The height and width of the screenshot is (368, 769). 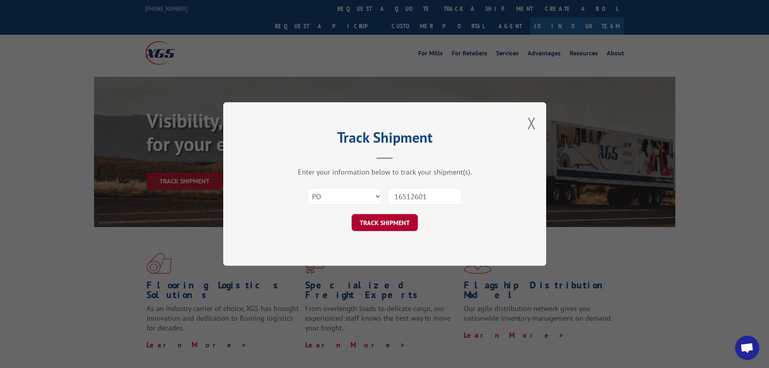 What do you see at coordinates (385, 172) in the screenshot?
I see `div: Enter your information below to track your shipment(s).` at bounding box center [385, 172].